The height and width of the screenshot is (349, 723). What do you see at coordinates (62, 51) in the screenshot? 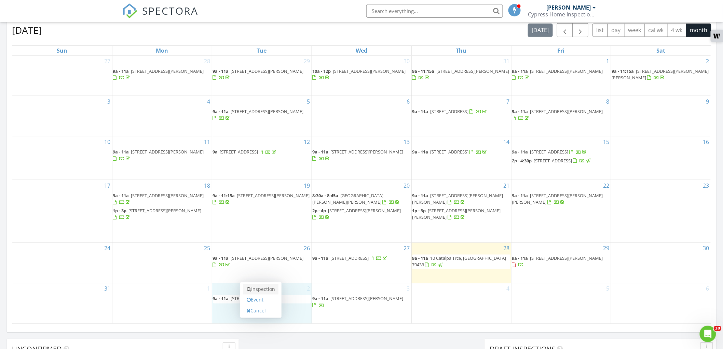
I see `a: Sunday` at bounding box center [62, 51].